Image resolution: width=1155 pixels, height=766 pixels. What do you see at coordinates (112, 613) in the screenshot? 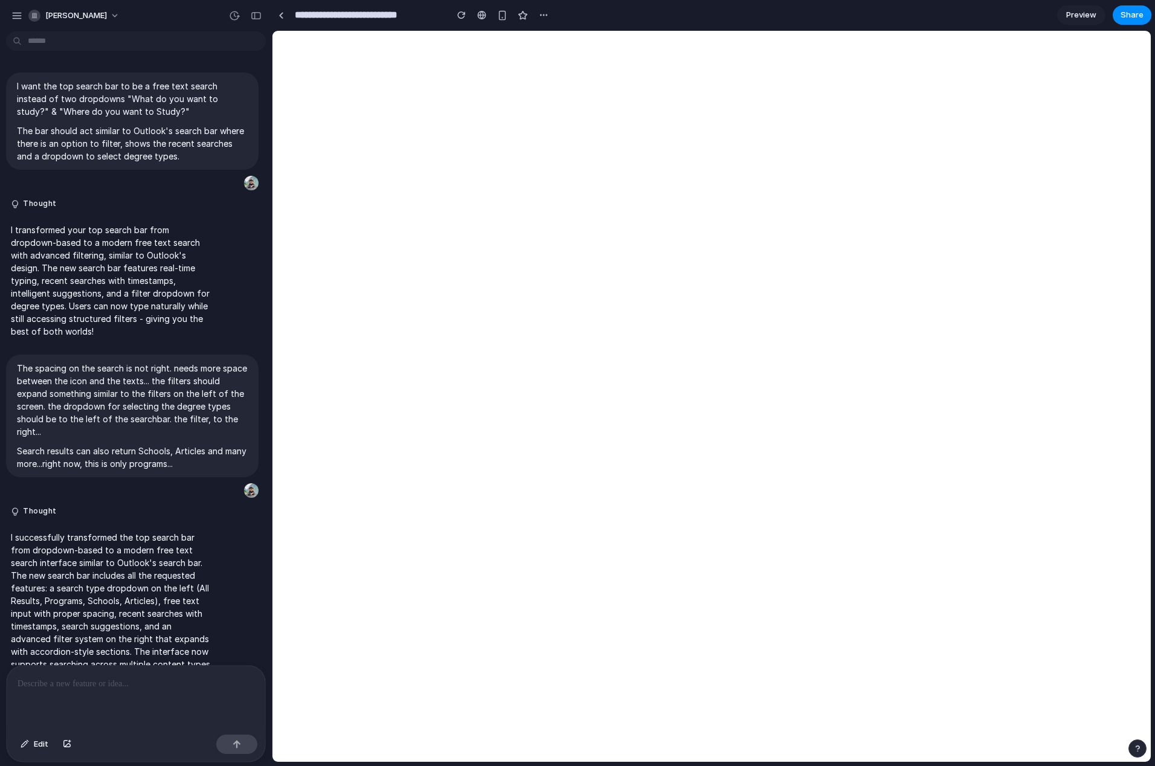
I see `p: I successfully transformed the top search bar from dropdown-based to a modern free text search in...` at bounding box center [112, 613].